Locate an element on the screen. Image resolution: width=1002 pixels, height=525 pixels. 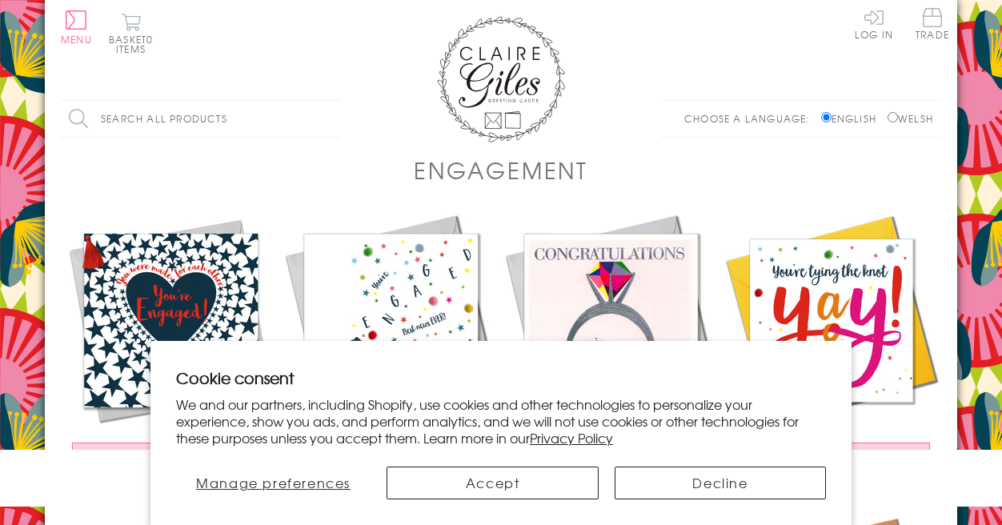
label: English is located at coordinates (852, 118).